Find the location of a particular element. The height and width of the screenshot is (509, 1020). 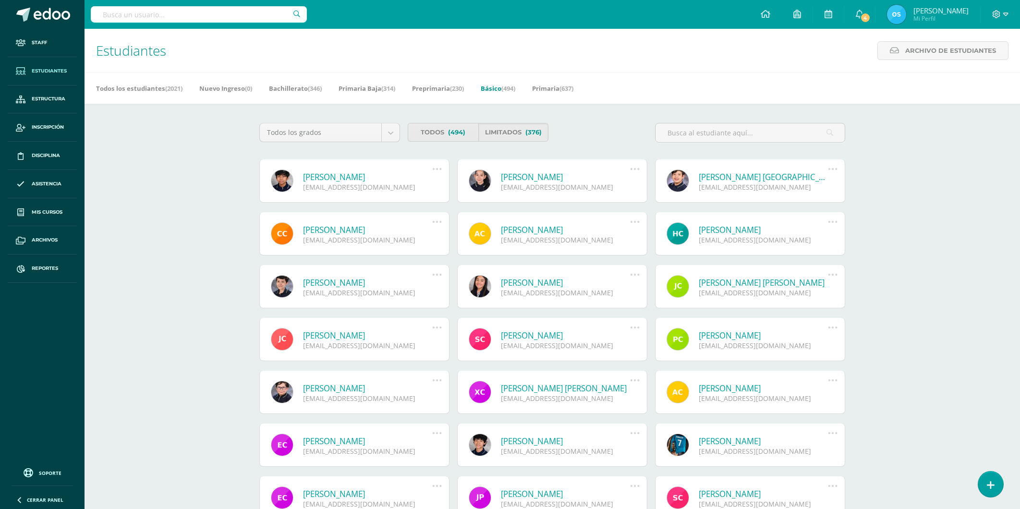

a: Todos los grados is located at coordinates (329, 133).